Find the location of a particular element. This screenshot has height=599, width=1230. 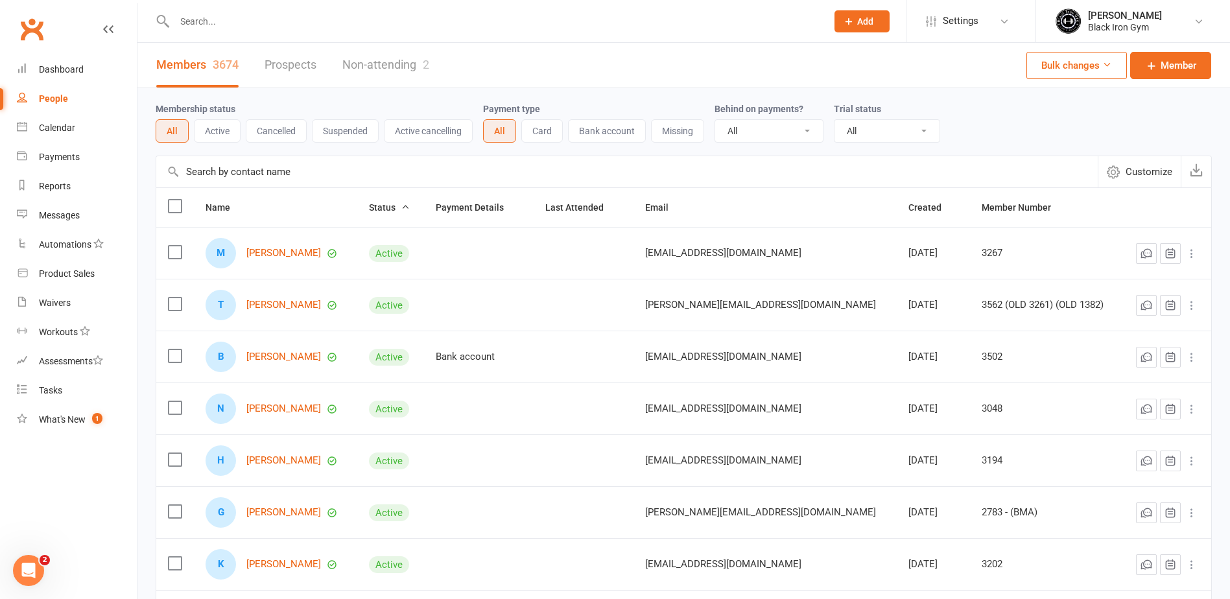

div: Braydon is located at coordinates (220, 357).